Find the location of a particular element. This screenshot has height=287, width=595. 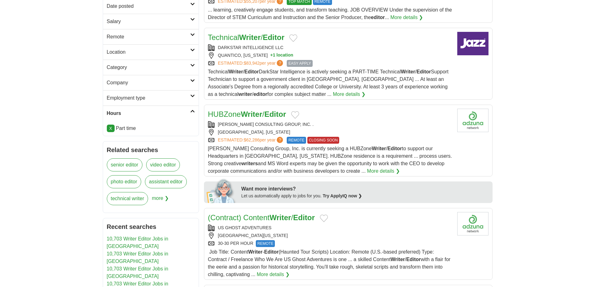

a: Location is located at coordinates (151, 52).